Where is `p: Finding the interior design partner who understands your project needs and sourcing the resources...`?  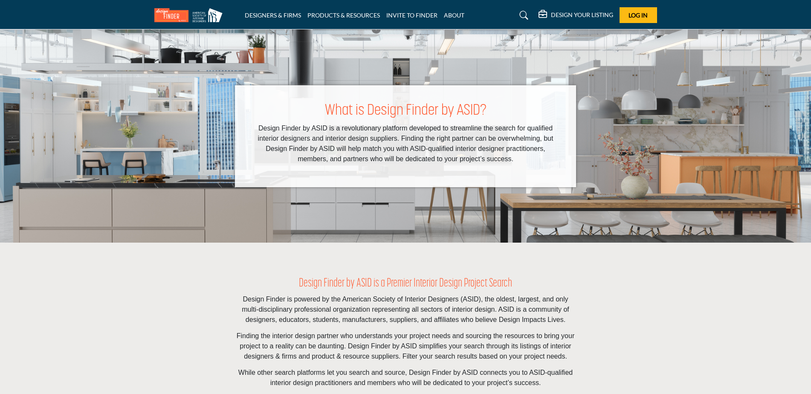 p: Finding the interior design partner who understands your project needs and sourcing the resources... is located at coordinates (405, 346).